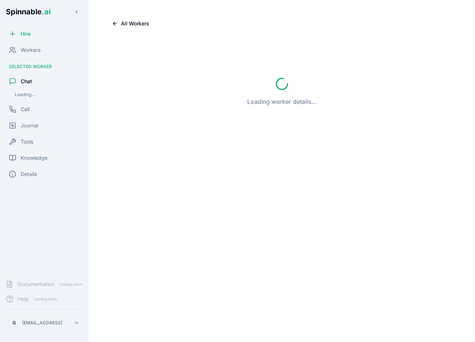  What do you see at coordinates (44, 67) in the screenshot?
I see `div: Selected Worker` at bounding box center [44, 67].